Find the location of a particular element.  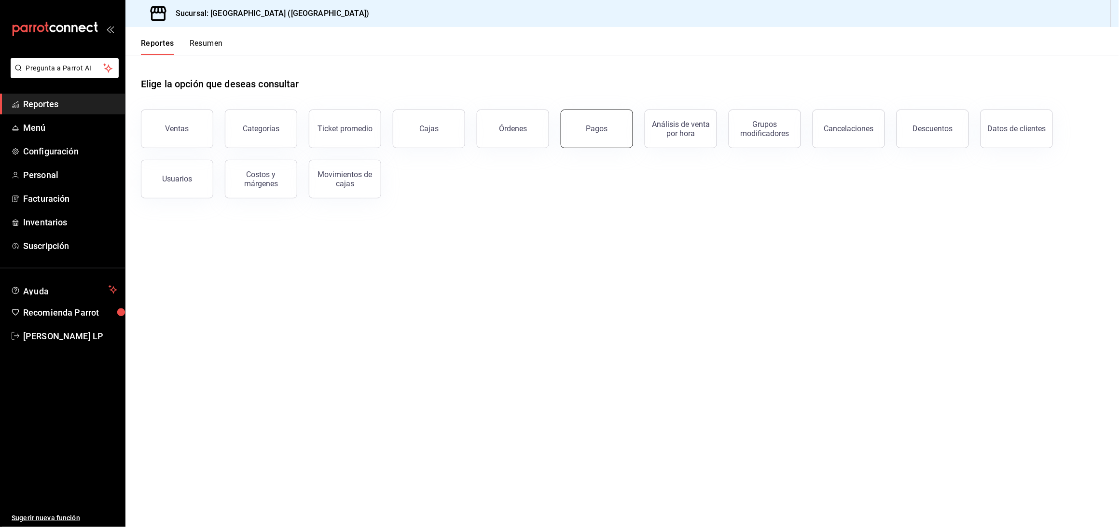

span: Facturación is located at coordinates (70, 198).